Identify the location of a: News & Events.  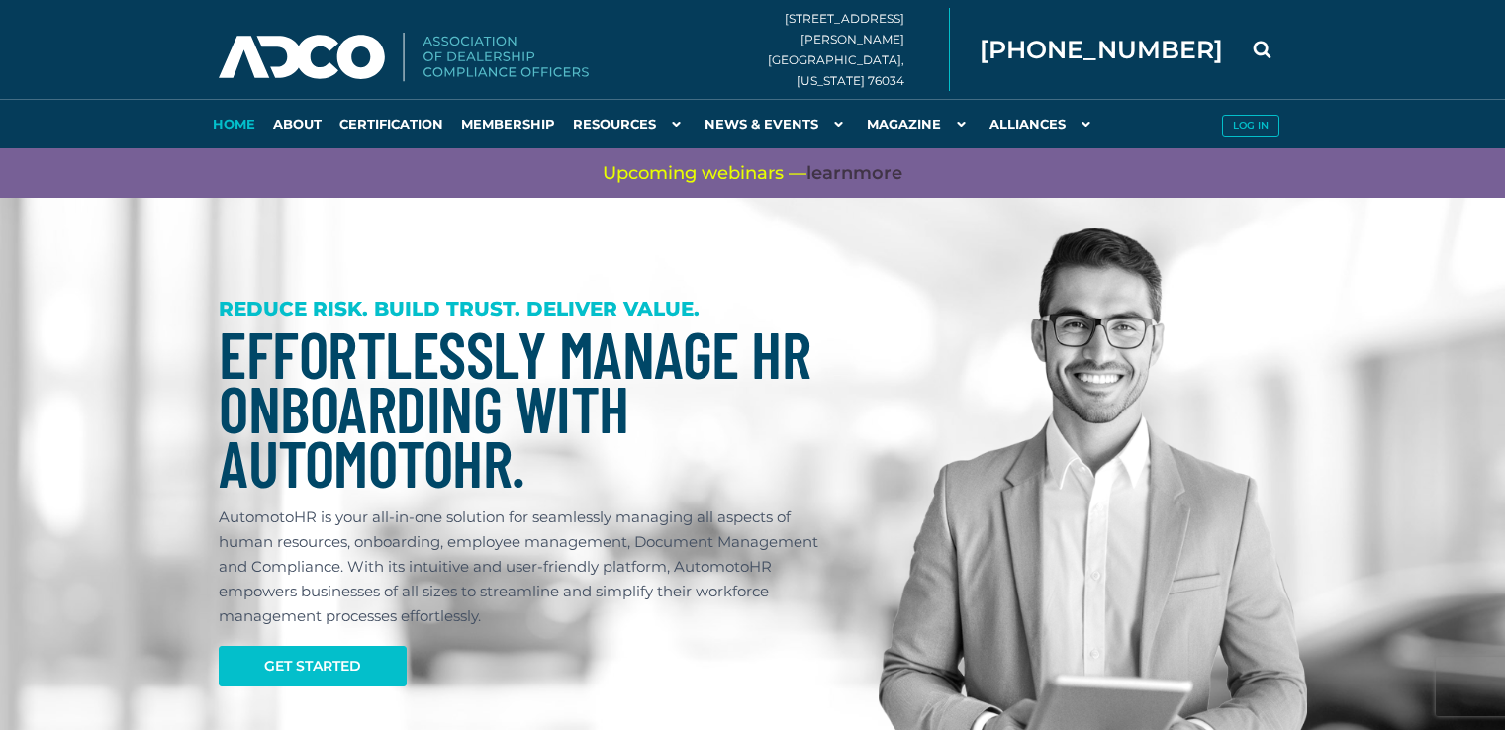
(777, 124).